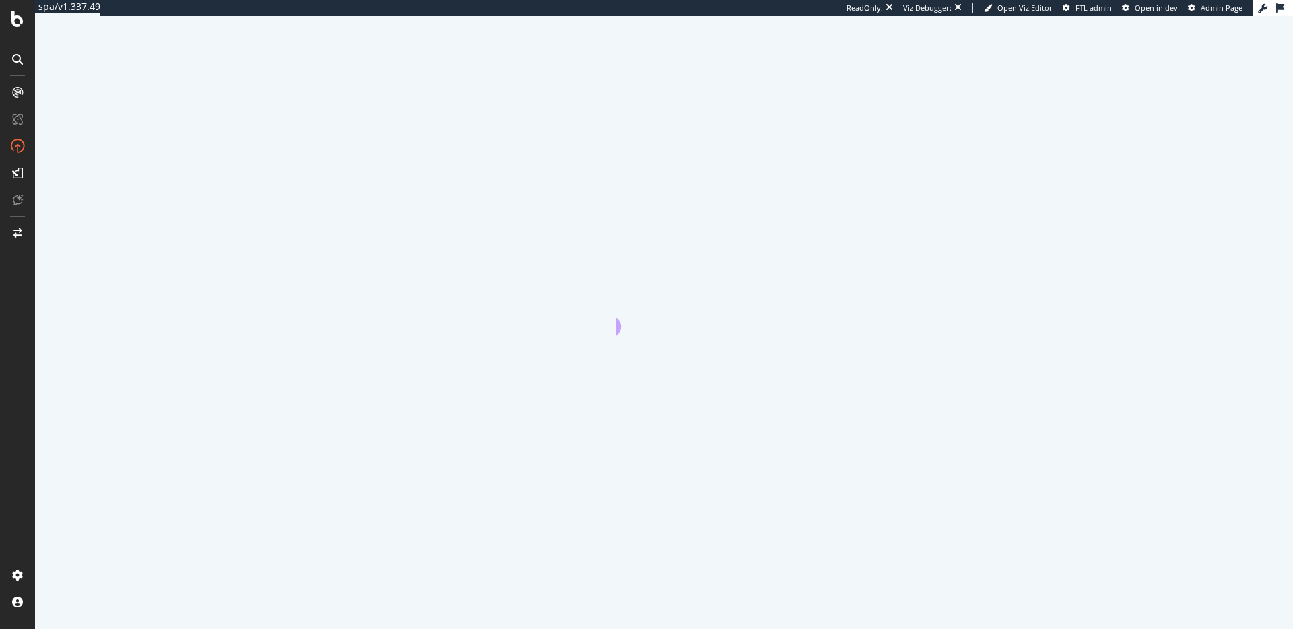  Describe the element at coordinates (1156, 7) in the screenshot. I see `span: Open in dev` at that location.